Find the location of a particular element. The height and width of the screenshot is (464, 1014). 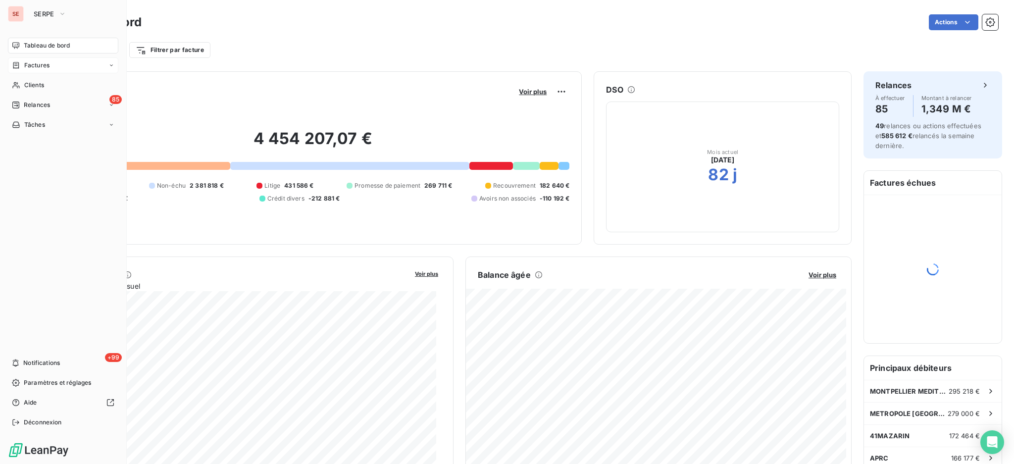

h2: 4 454 207,07 € is located at coordinates (313, 144).